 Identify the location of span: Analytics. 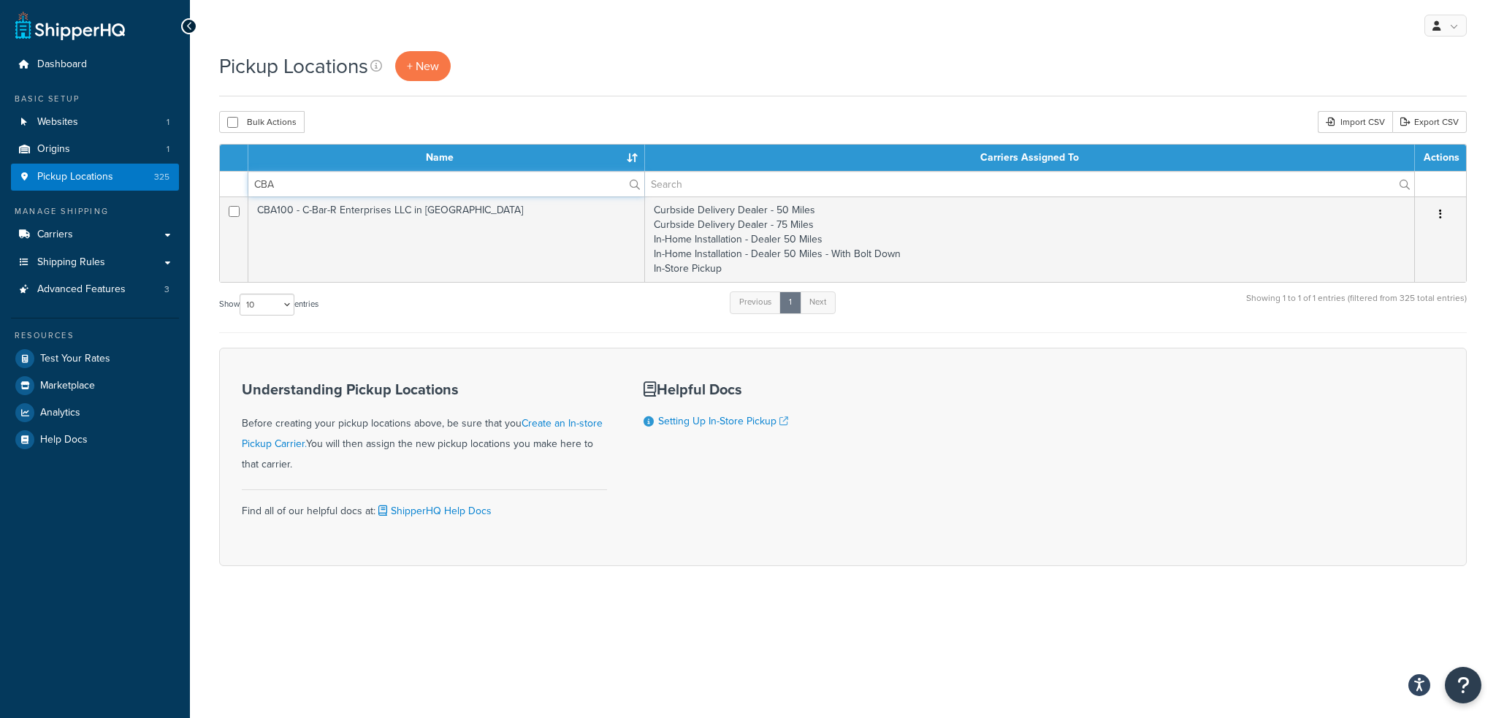
(60, 413).